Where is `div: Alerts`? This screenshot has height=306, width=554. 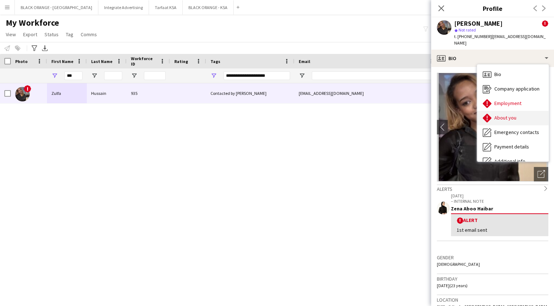 div: Alerts is located at coordinates (493, 188).